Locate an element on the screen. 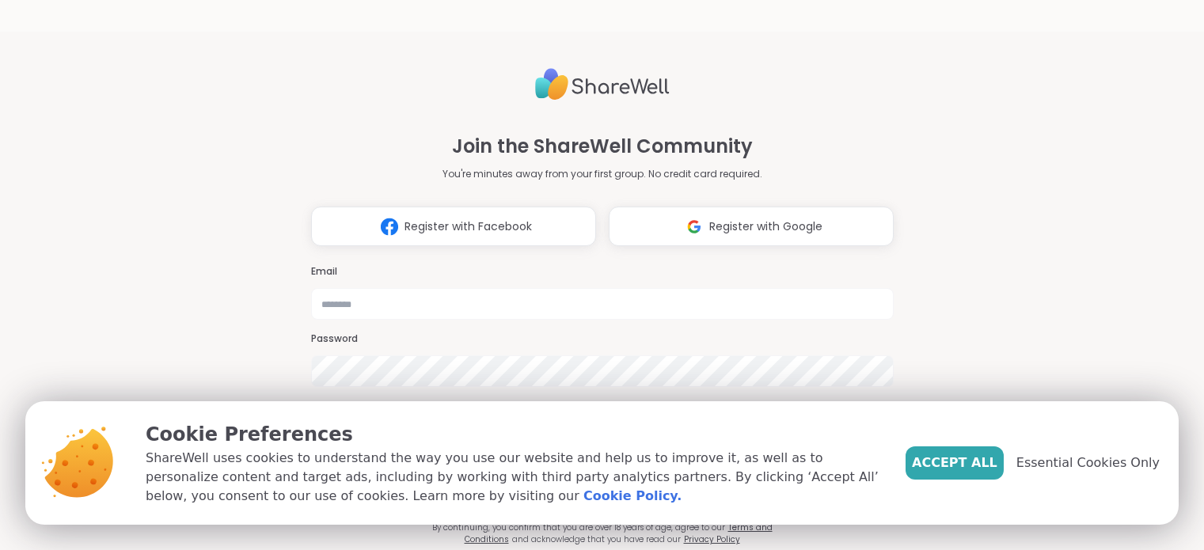 The image size is (1204, 550). a: Privacy Policy is located at coordinates (712, 539).